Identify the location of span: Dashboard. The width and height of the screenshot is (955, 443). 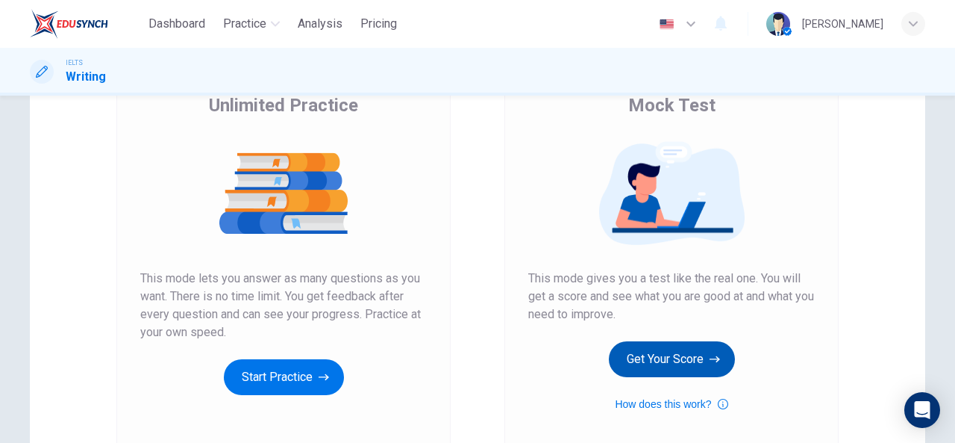
(177, 24).